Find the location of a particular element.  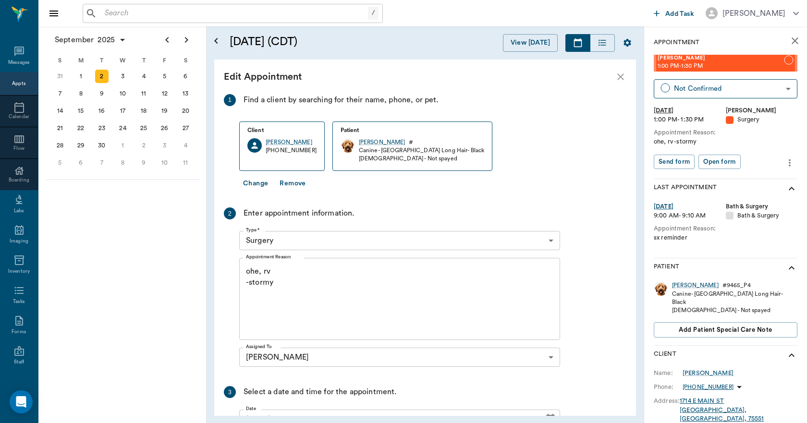

div: Name: is located at coordinates (668, 373).